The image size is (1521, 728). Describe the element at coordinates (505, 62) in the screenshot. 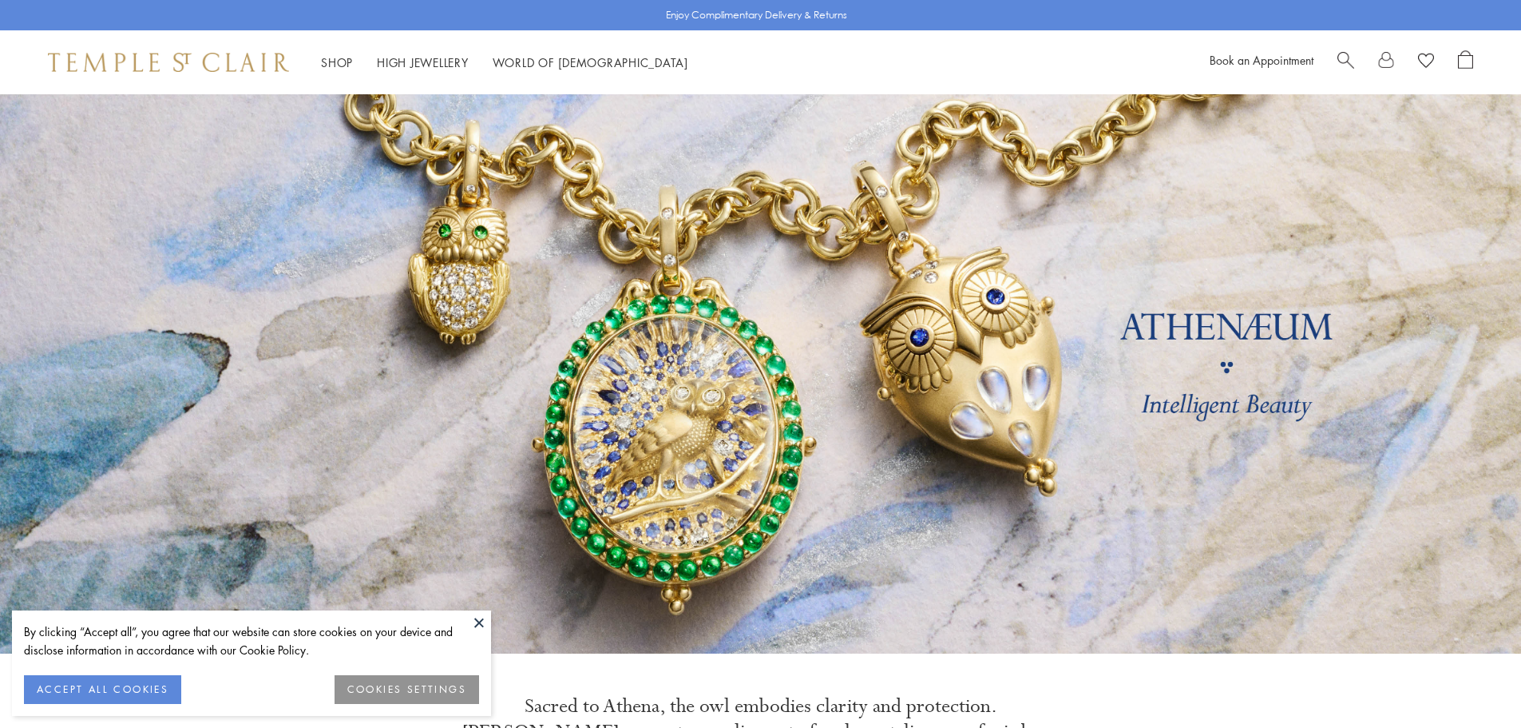

I see `nav: Main navigation` at that location.